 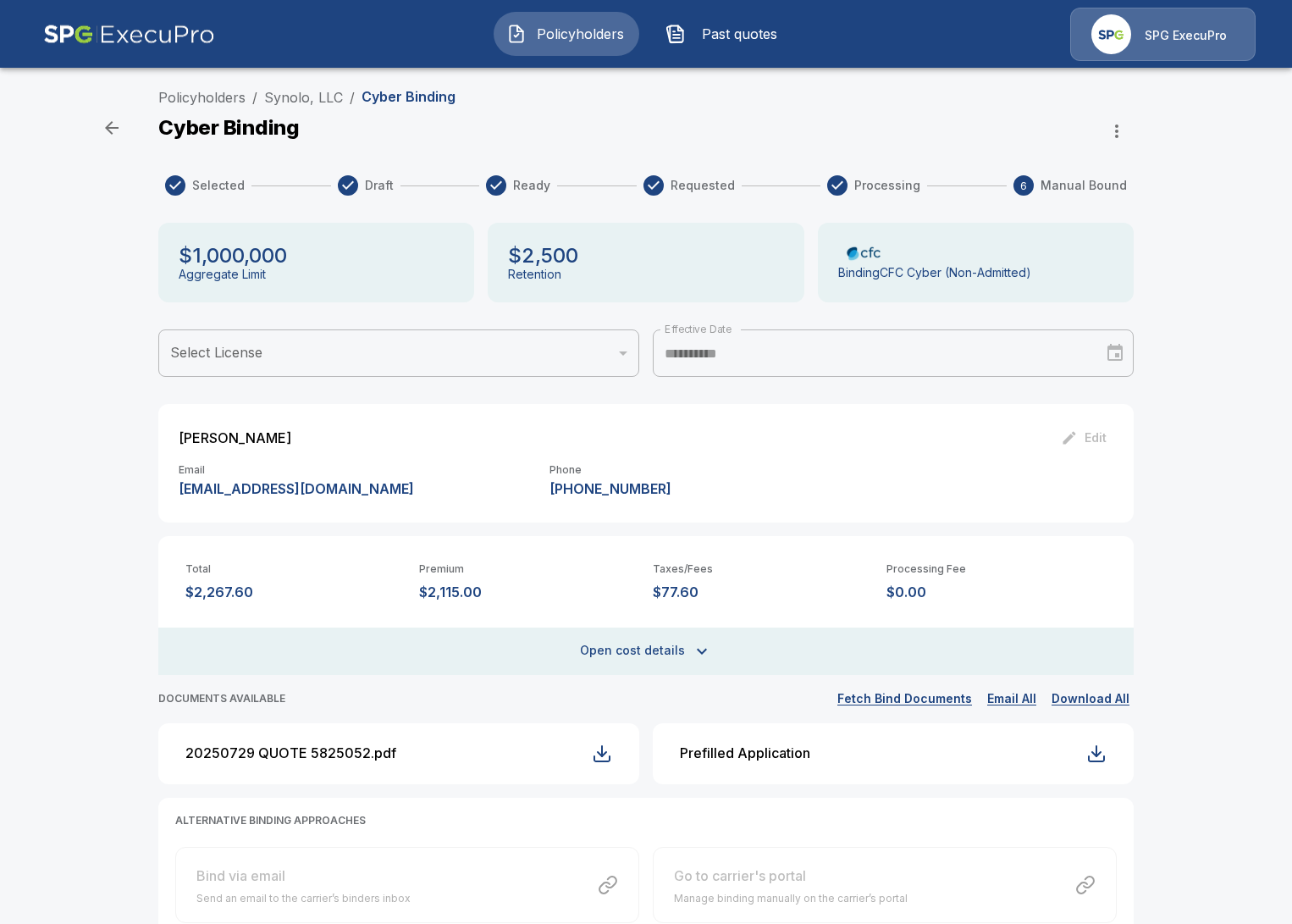 I want to click on span: Policyholders, so click(x=580, y=34).